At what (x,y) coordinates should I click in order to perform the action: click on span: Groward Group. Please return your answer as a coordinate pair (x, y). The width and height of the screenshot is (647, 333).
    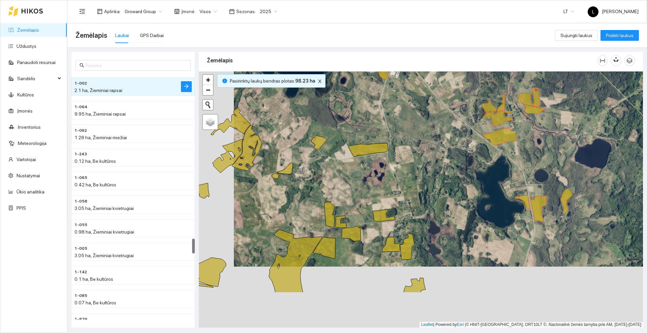
    Looking at the image, I should click on (143, 11).